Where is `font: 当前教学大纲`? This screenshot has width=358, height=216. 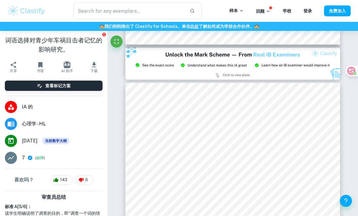 font: 当前教学大纲 is located at coordinates (56, 141).